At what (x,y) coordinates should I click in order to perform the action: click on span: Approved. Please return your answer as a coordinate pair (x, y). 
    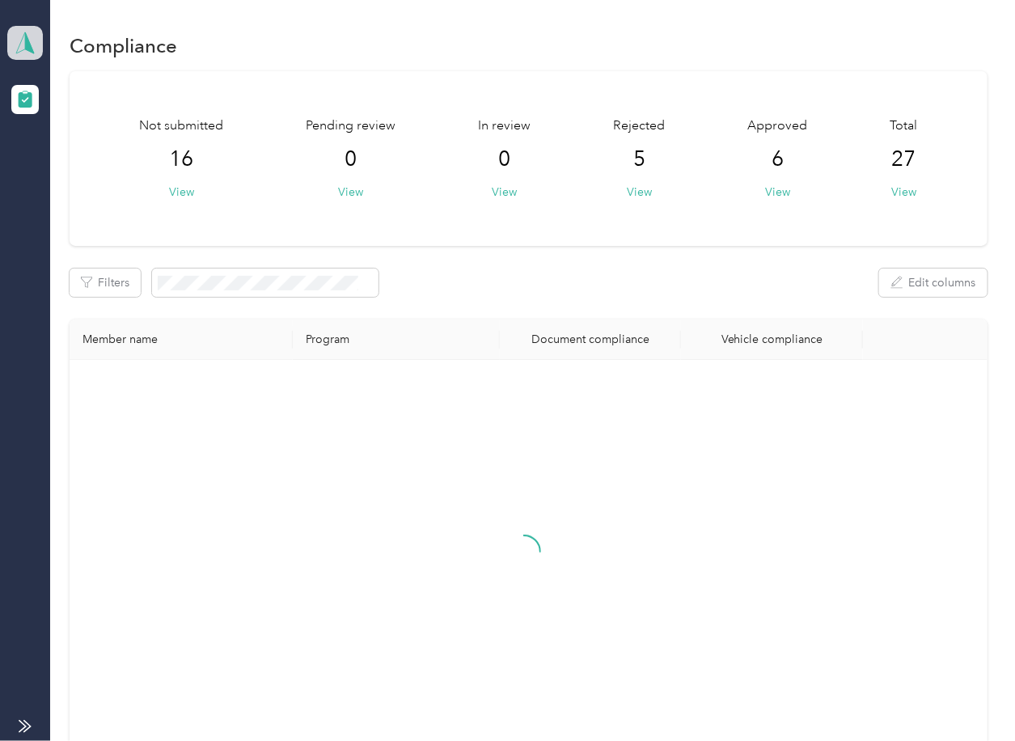
    Looking at the image, I should click on (777, 126).